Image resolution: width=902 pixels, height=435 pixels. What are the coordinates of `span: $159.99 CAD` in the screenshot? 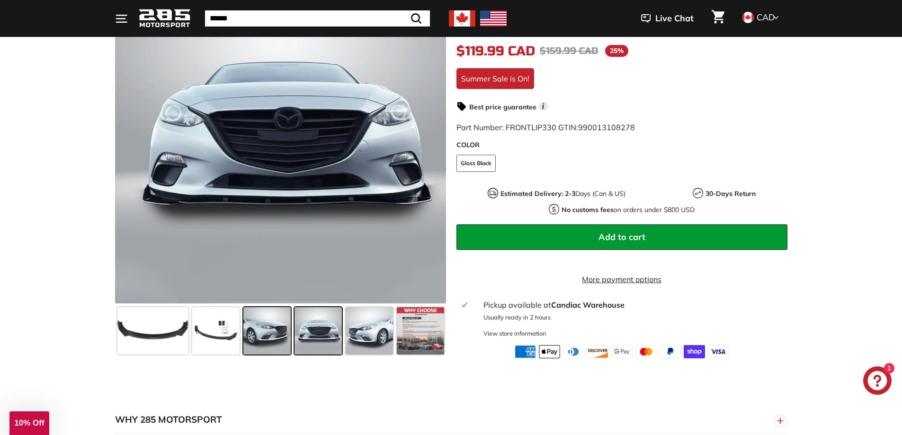 It's located at (569, 50).